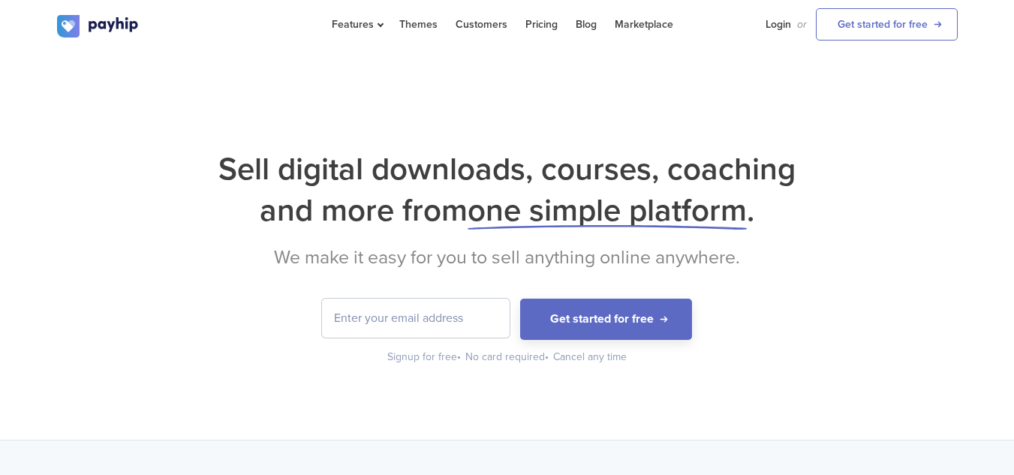 This screenshot has width=1014, height=475. Describe the element at coordinates (98, 26) in the screenshot. I see `img: logo.svg` at that location.